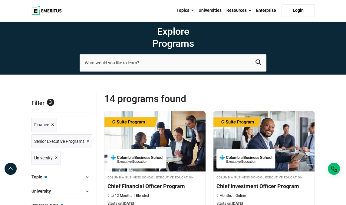 This screenshot has width=346, height=205. Describe the element at coordinates (61, 103) in the screenshot. I see `p: Filter` at that location.